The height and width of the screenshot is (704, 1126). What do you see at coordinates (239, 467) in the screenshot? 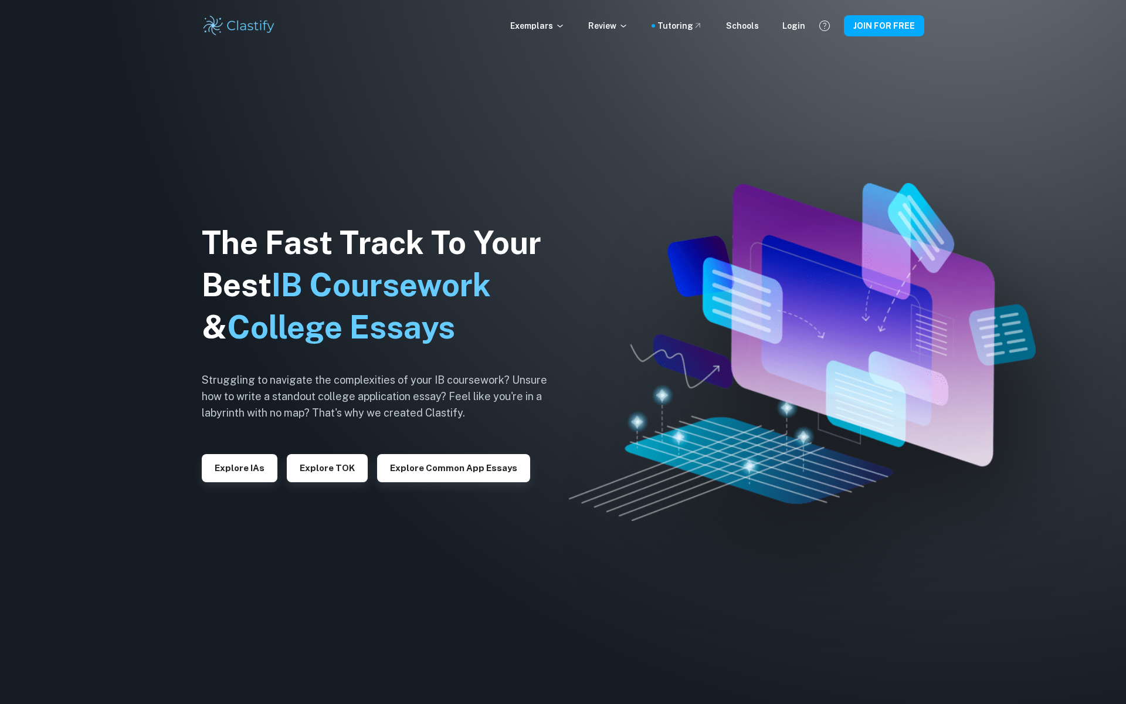
I see `a: Explore IAs` at bounding box center [239, 467].